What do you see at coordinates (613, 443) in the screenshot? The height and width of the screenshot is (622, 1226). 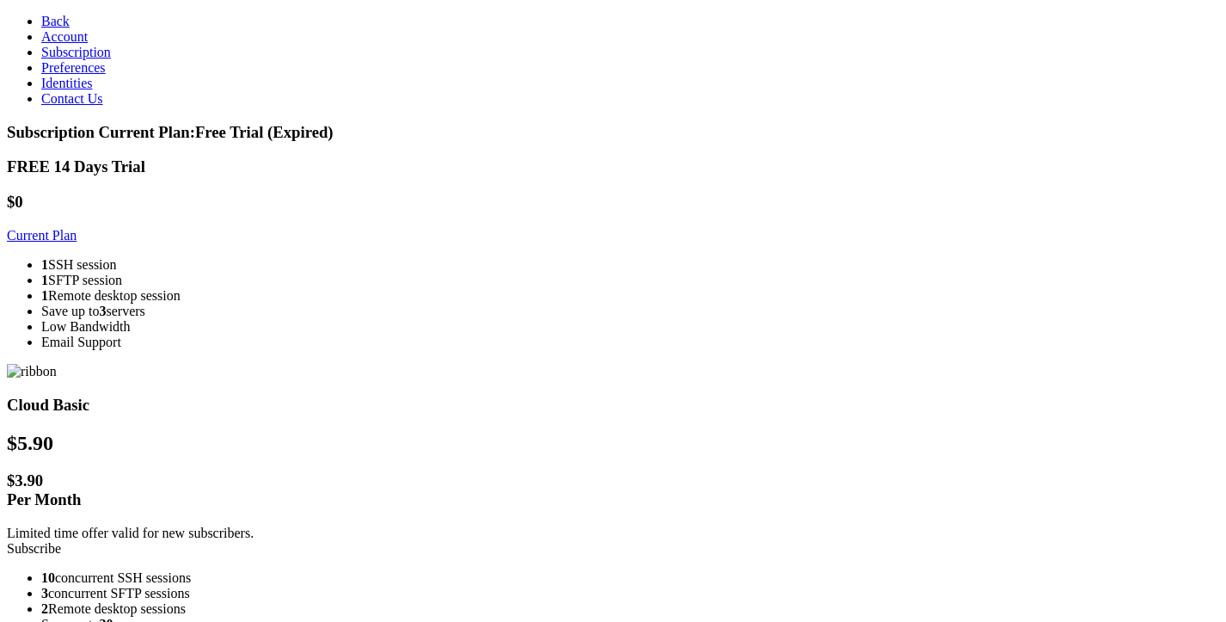 I see `h2: $ 5.90` at bounding box center [613, 443].